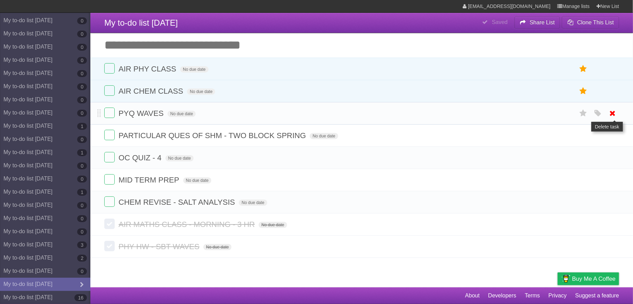 This screenshot has width=633, height=304. What do you see at coordinates (160, 247) in the screenshot?
I see `span: PHY HW - SBT WAVES` at bounding box center [160, 247].